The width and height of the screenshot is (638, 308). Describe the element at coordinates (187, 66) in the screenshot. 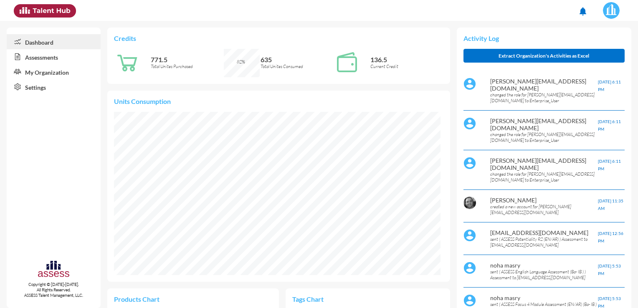

I see `p: Total Unites Purchased` at that location.